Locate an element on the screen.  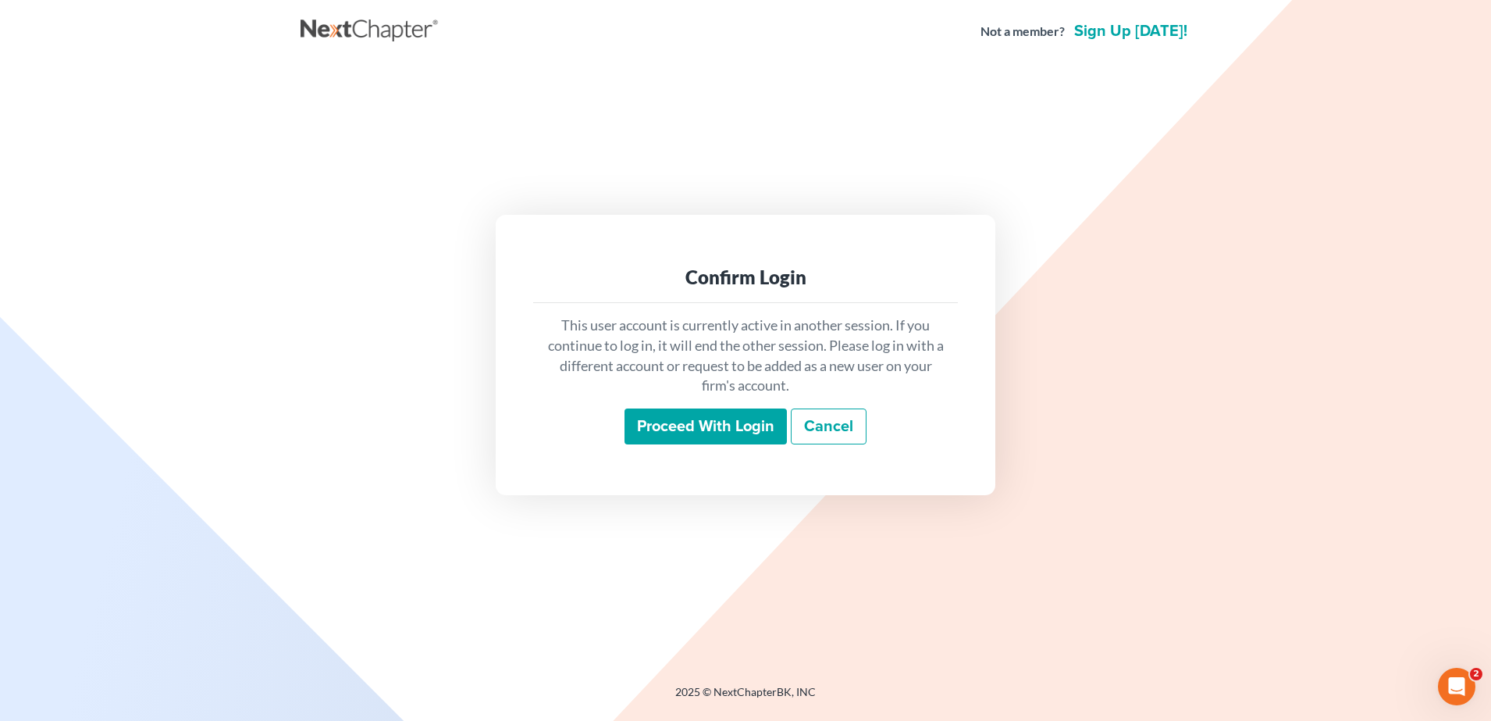
div: Confirm Login is located at coordinates (746, 277).